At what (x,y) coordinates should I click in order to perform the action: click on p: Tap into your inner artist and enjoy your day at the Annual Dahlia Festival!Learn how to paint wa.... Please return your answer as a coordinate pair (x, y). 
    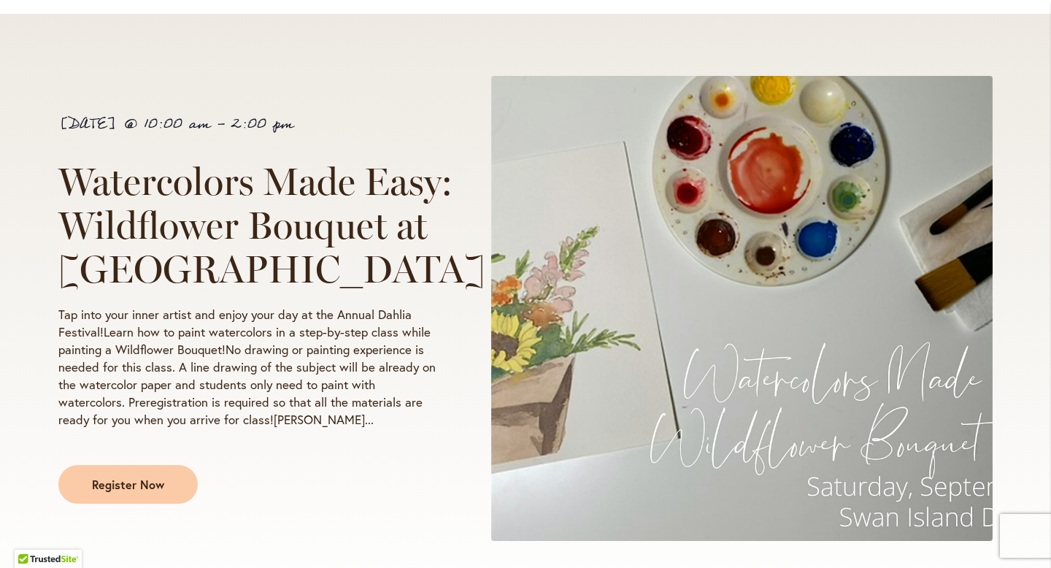
    Looking at the image, I should click on (247, 367).